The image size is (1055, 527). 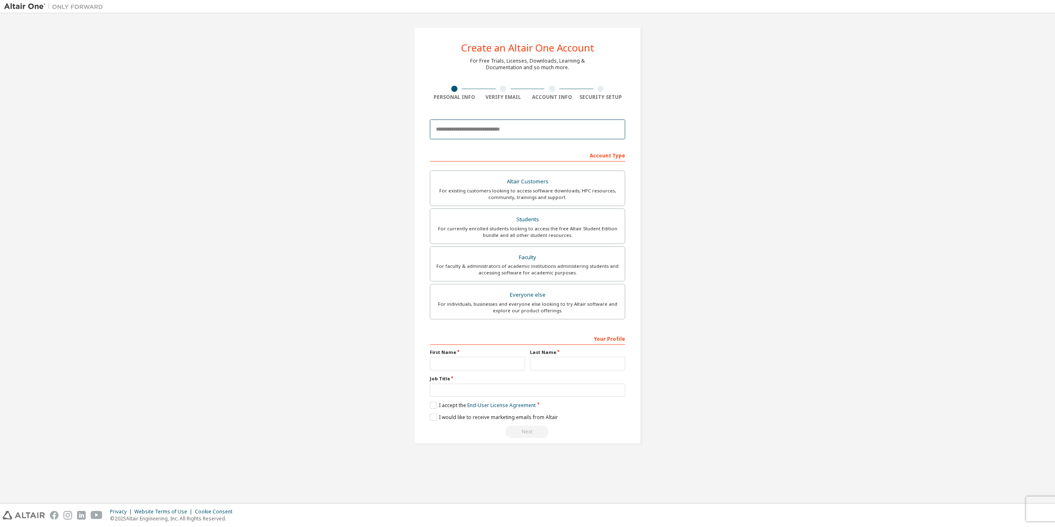 What do you see at coordinates (527, 182) in the screenshot?
I see `div: Altair Customers` at bounding box center [527, 182].